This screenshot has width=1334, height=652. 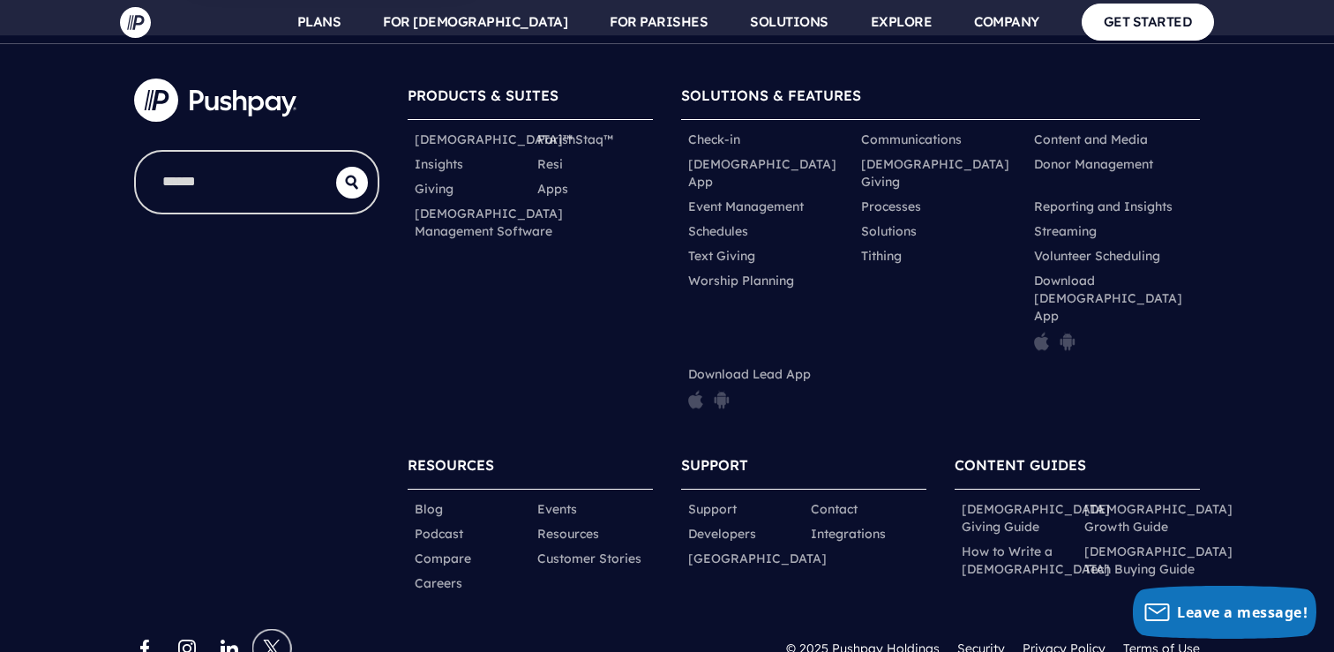 What do you see at coordinates (568, 534) in the screenshot?
I see `a: Resources` at bounding box center [568, 534].